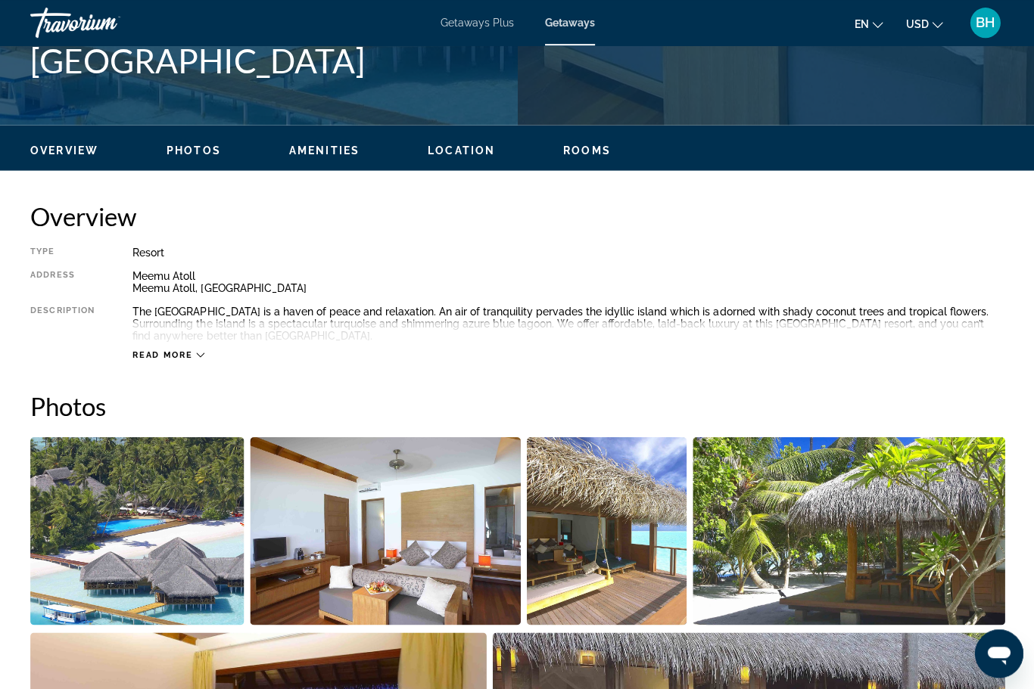 This screenshot has width=1034, height=689. Describe the element at coordinates (168, 354) in the screenshot. I see `button: Read more` at that location.